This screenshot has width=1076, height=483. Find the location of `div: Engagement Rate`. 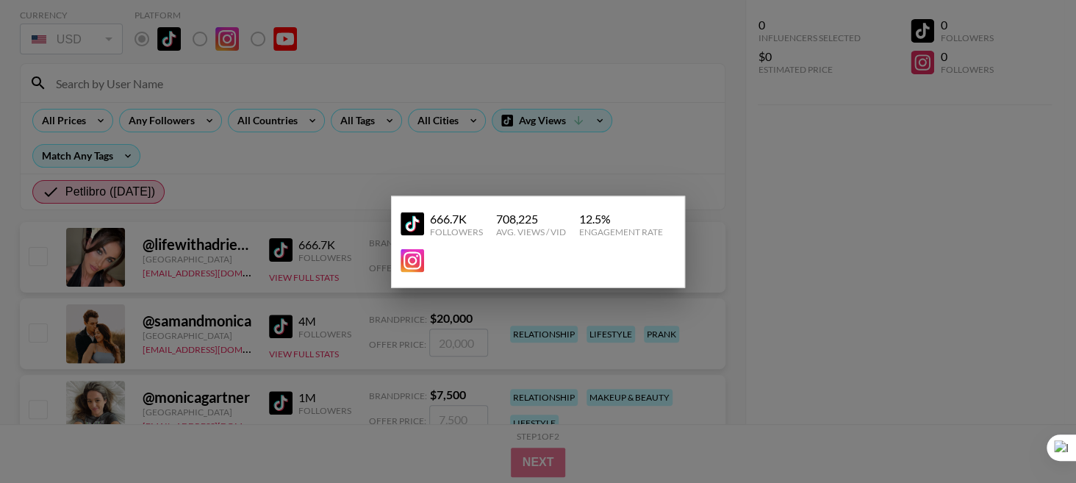

div: Engagement Rate is located at coordinates (621, 231).